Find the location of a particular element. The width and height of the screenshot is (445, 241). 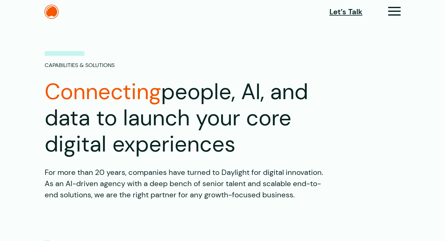

a: The Daylight Studio Logo is located at coordinates (51, 12).